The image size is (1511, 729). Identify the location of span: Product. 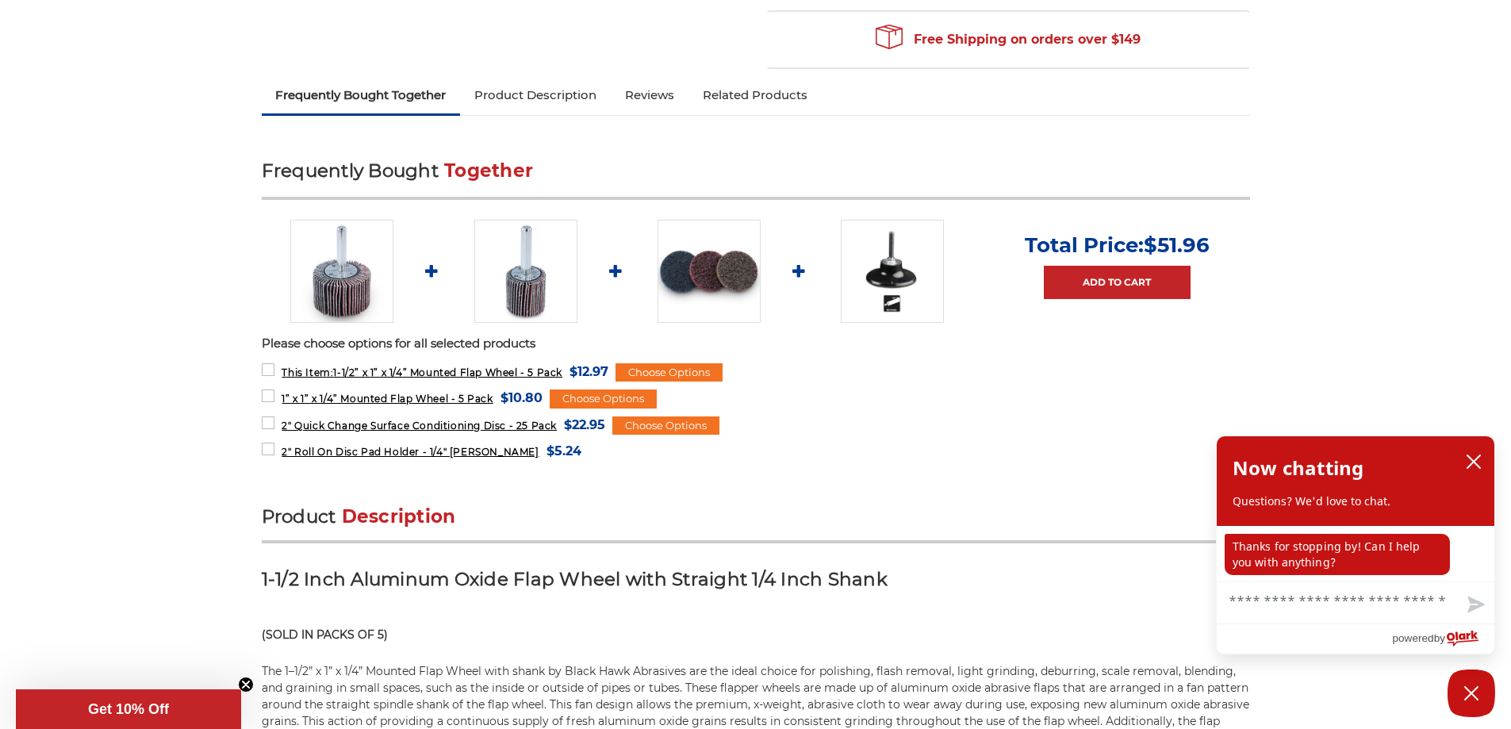
(299, 516).